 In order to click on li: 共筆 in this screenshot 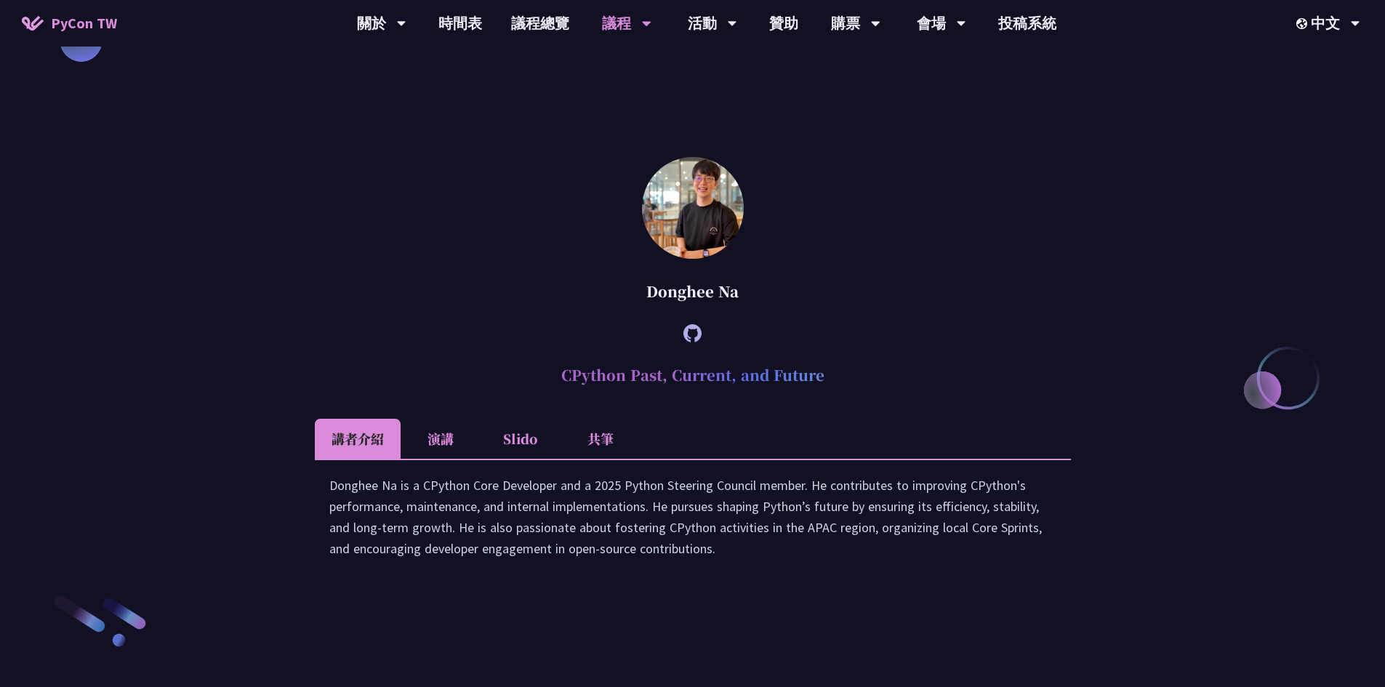, I will do `click(600, 438)`.